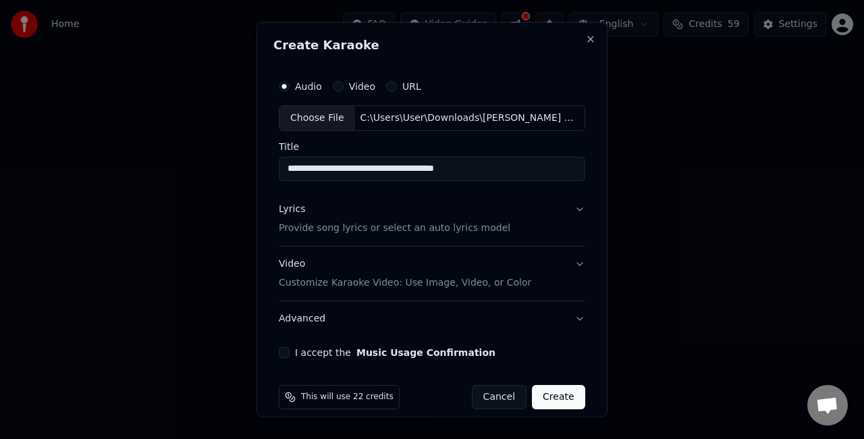 The width and height of the screenshot is (864, 439). I want to click on label: Video, so click(362, 86).